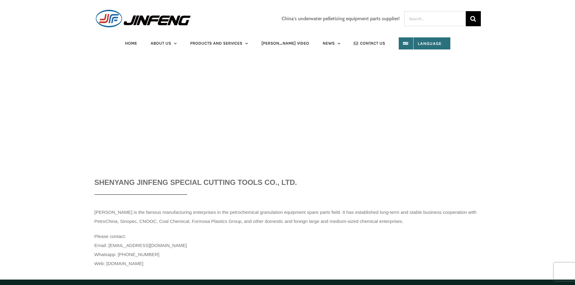 This screenshot has height=285, width=575. What do you see at coordinates (331, 43) in the screenshot?
I see `a: NEWS` at bounding box center [331, 43].